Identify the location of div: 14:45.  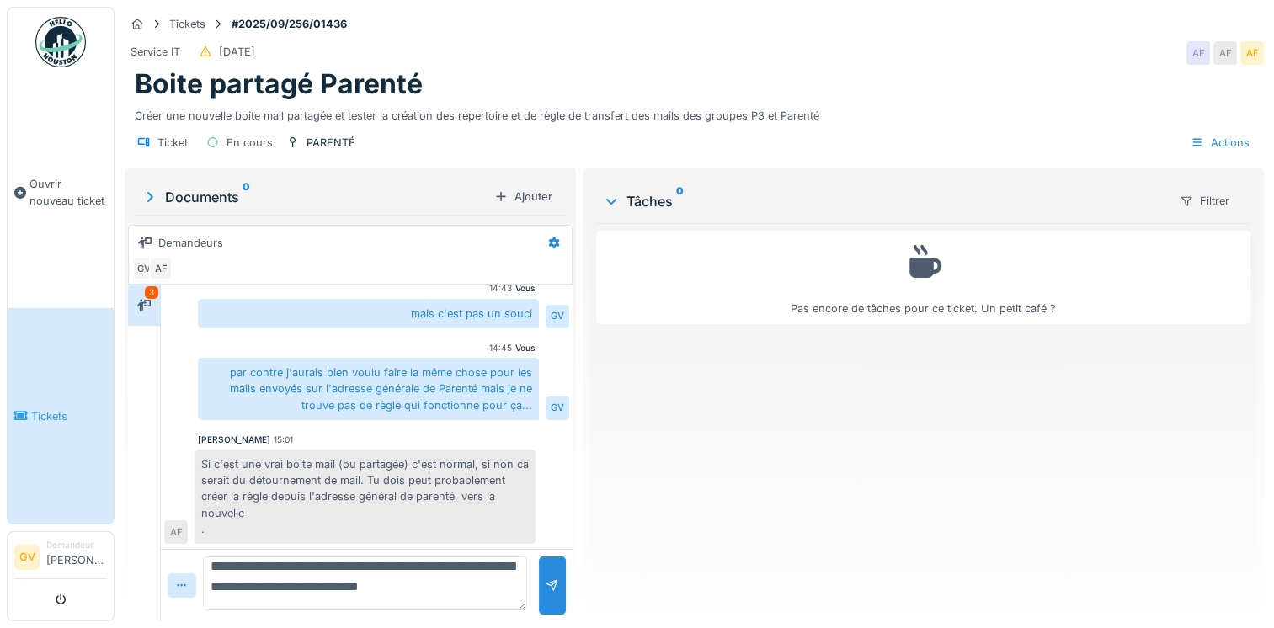
(500, 348).